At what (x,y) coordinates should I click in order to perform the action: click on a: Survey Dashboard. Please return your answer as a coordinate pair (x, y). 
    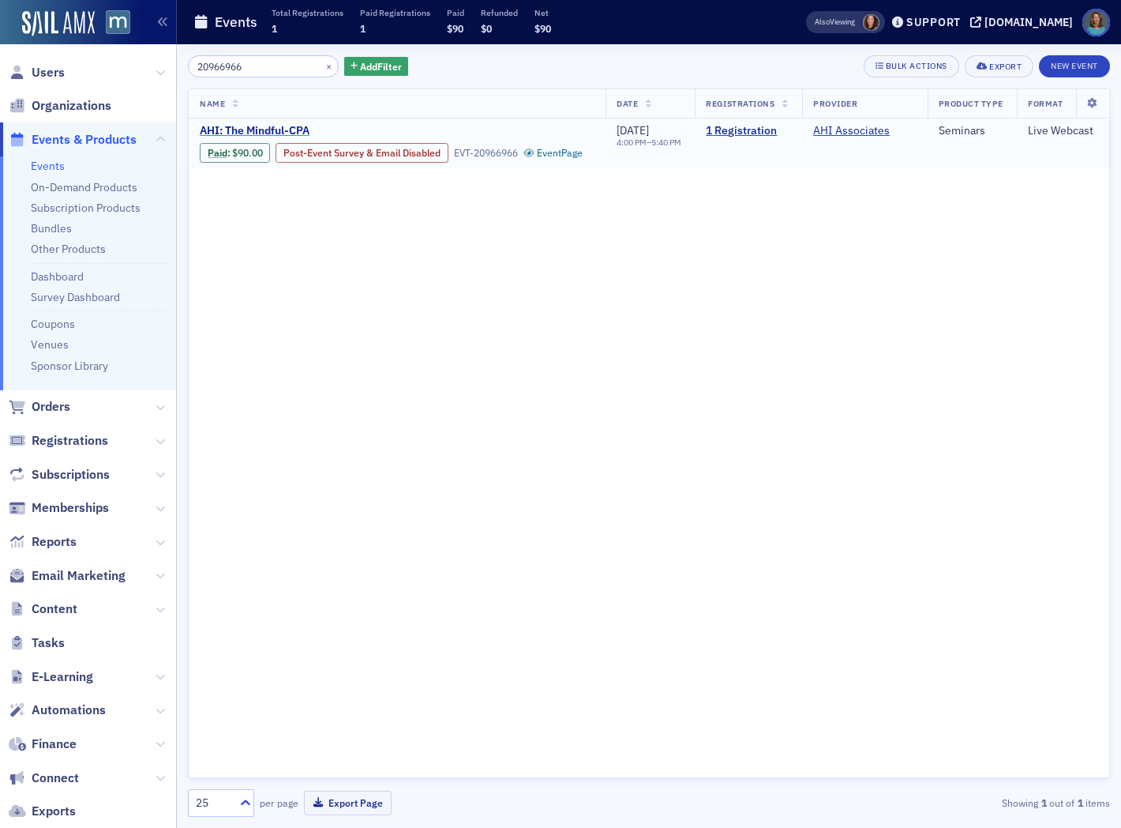
    Looking at the image, I should click on (75, 297).